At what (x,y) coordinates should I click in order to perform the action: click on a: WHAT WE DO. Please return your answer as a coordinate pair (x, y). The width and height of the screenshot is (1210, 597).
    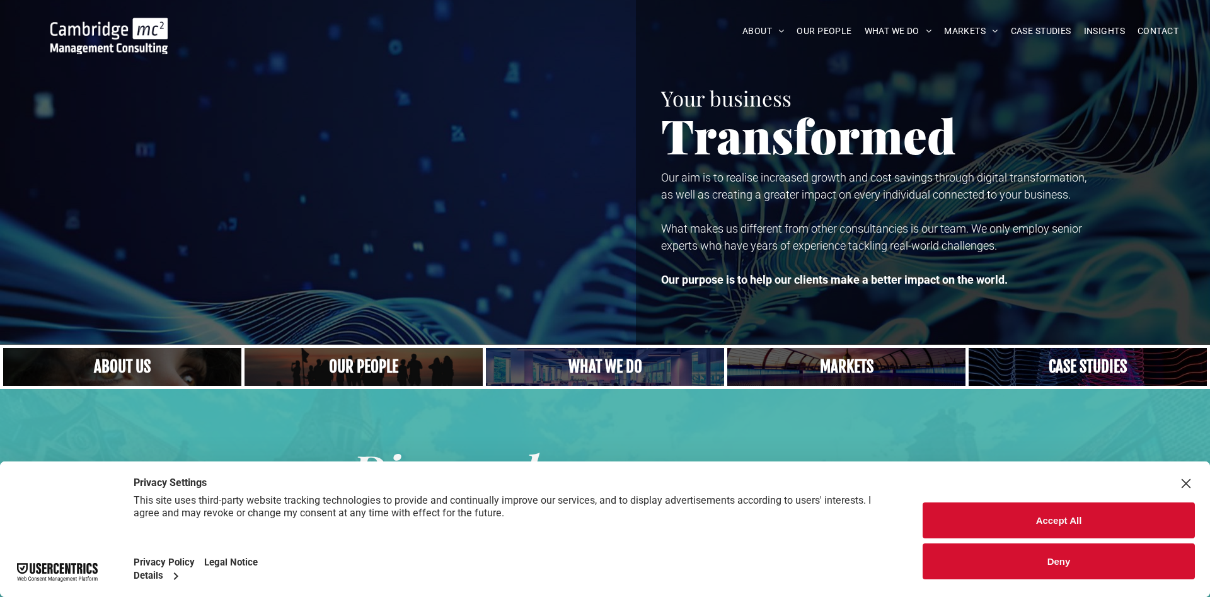
    Looking at the image, I should click on (898, 31).